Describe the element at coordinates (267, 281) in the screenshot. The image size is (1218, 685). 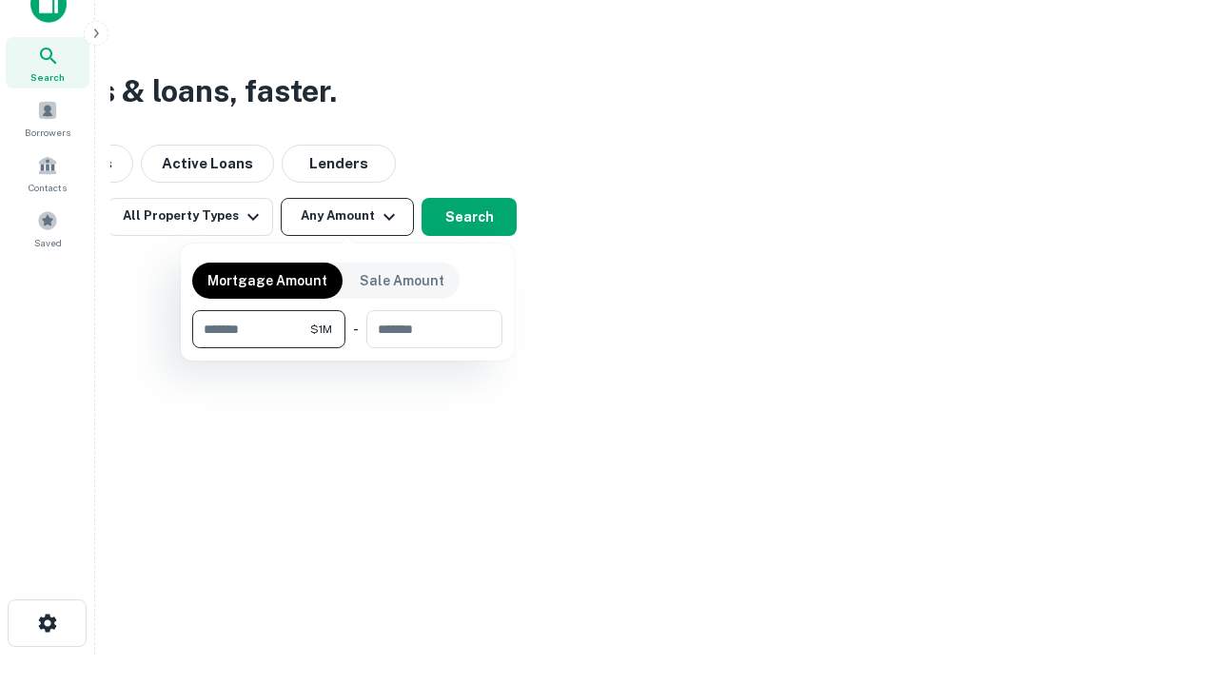
I see `p: Mortgage Amount` at that location.